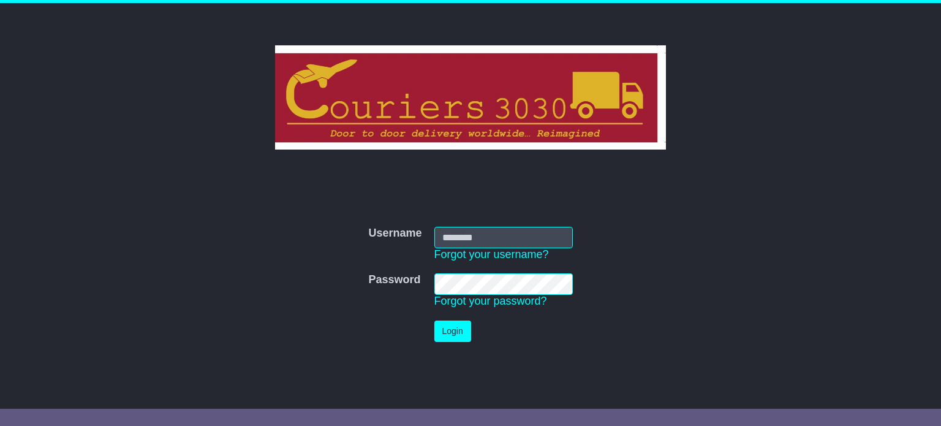 This screenshot has height=426, width=941. What do you see at coordinates (471, 97) in the screenshot?
I see `img: Couriers 3030` at bounding box center [471, 97].